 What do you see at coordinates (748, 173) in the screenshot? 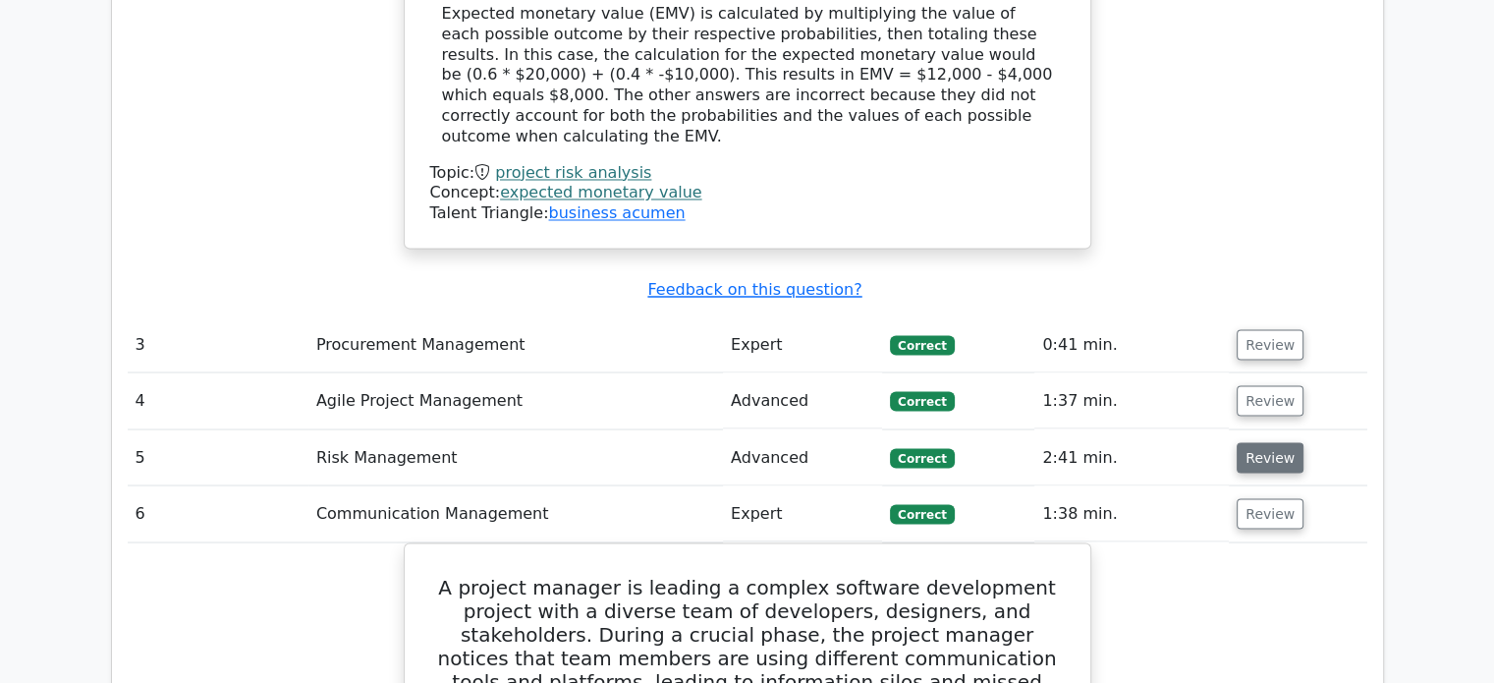
I see `div: Topic:` at bounding box center [748, 173].